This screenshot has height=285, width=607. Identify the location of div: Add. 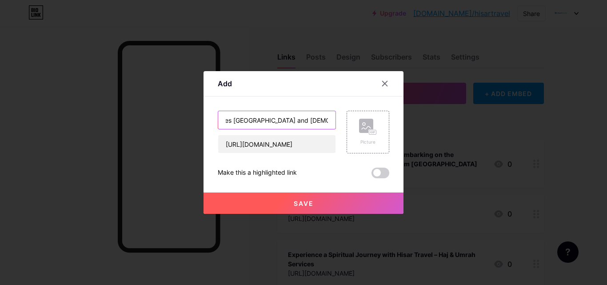
(225, 84).